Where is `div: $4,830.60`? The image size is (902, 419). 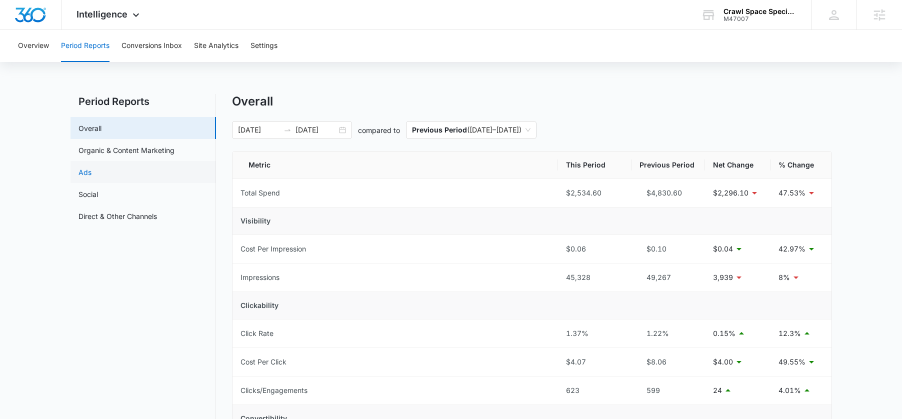 div: $4,830.60 is located at coordinates (668, 193).